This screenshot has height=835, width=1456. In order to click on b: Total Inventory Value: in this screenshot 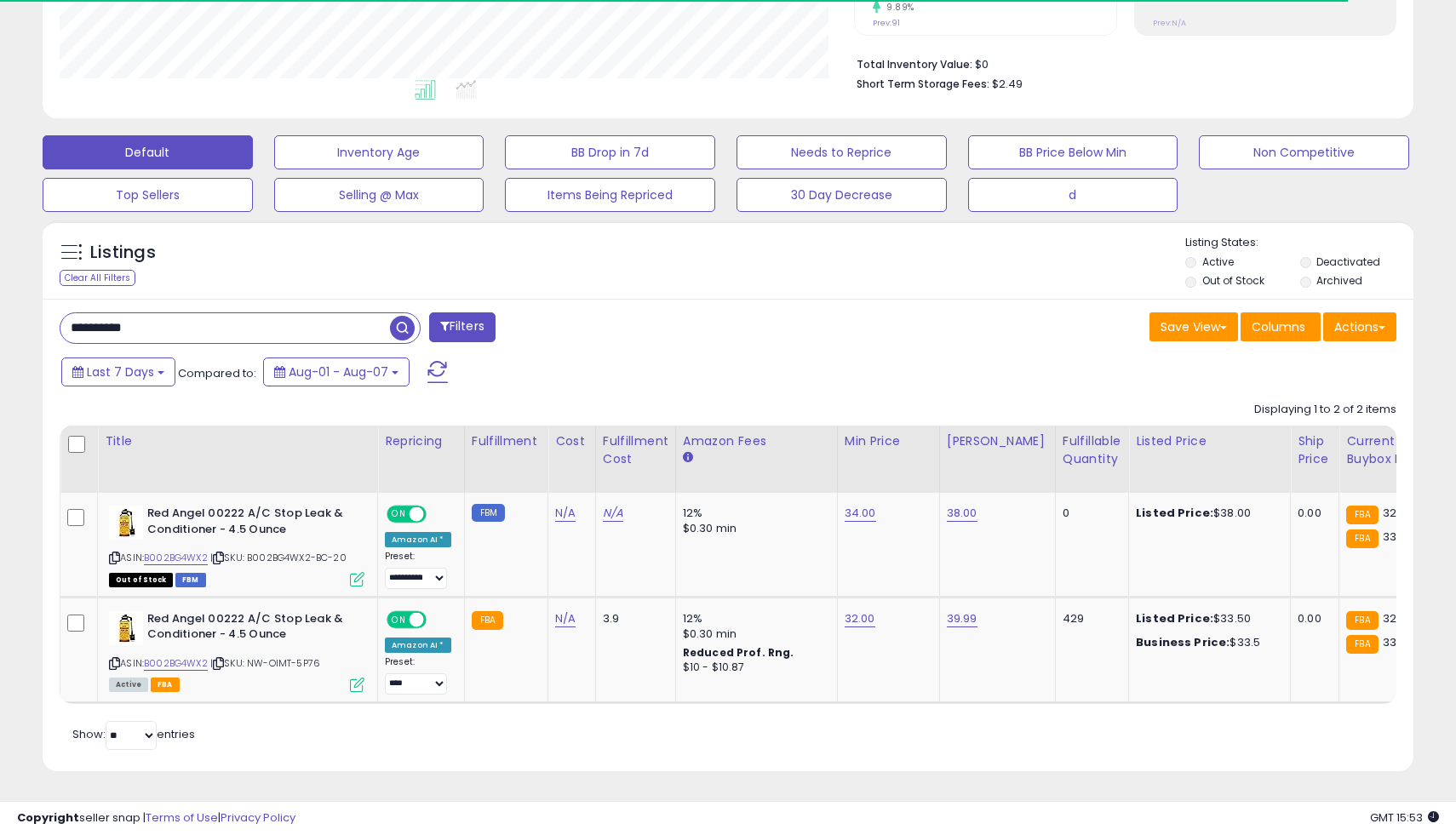, I will do `click(915, 64)`.